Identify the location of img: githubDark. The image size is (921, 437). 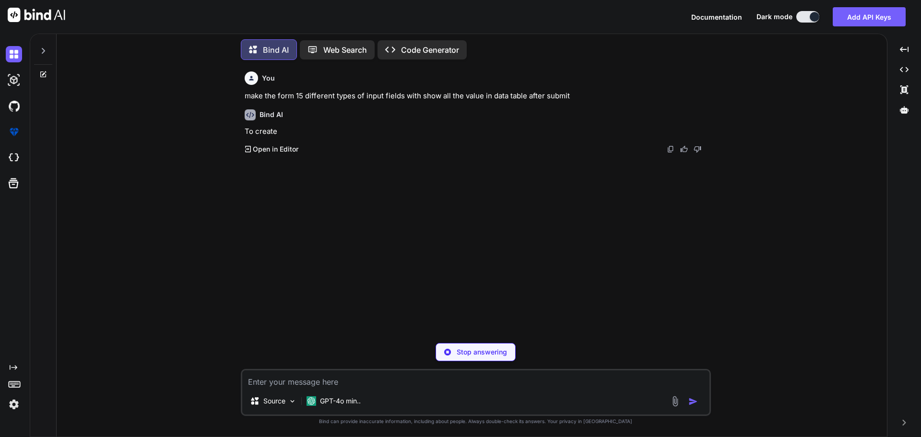
(14, 106).